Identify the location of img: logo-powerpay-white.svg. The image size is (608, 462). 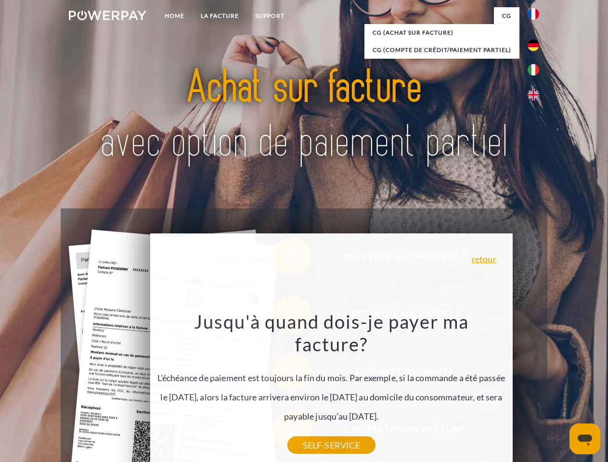
(107, 15).